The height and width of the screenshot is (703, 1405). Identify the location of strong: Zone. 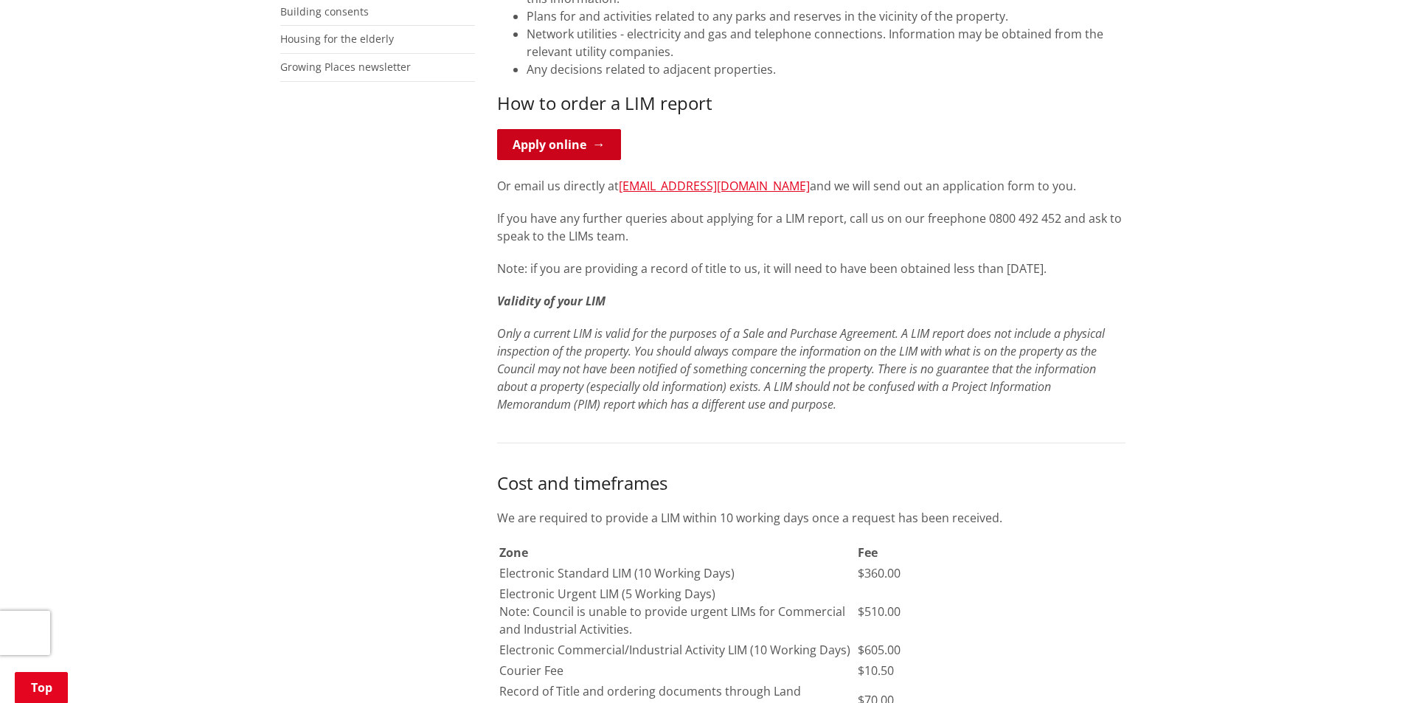
(513, 552).